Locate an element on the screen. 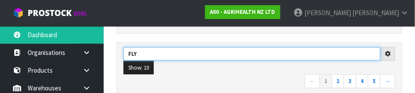 This screenshot has width=415, height=93. a: 1 is located at coordinates (326, 81).